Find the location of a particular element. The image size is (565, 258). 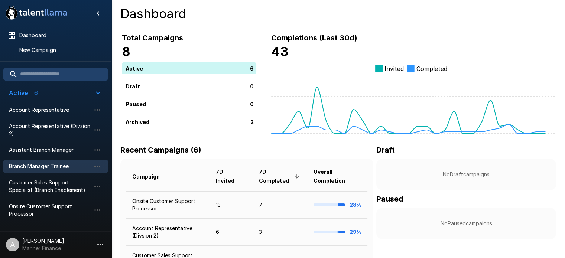

p: 6 is located at coordinates (252, 68).